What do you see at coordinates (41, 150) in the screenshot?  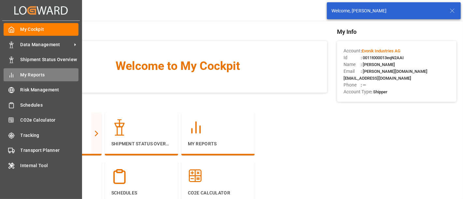 I see `a: Transport Planner` at bounding box center [41, 150].